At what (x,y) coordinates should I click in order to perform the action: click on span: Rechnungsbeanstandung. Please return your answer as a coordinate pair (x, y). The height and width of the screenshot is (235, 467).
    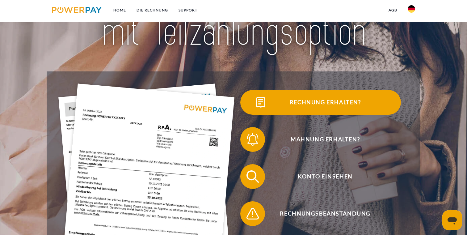
    Looking at the image, I should click on (325, 213).